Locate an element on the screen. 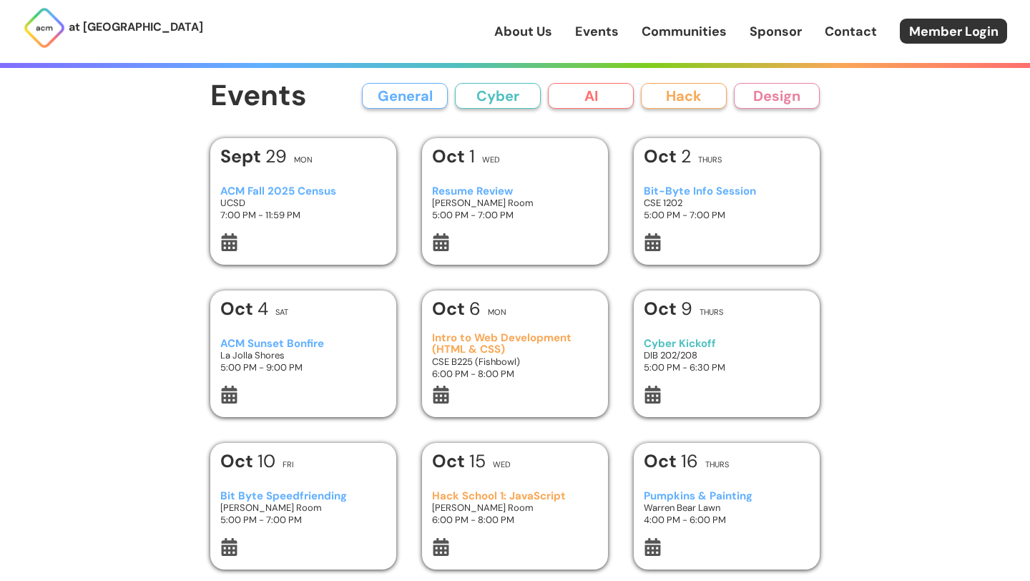 The height and width of the screenshot is (581, 1030). h1: 1 is located at coordinates (454, 156).